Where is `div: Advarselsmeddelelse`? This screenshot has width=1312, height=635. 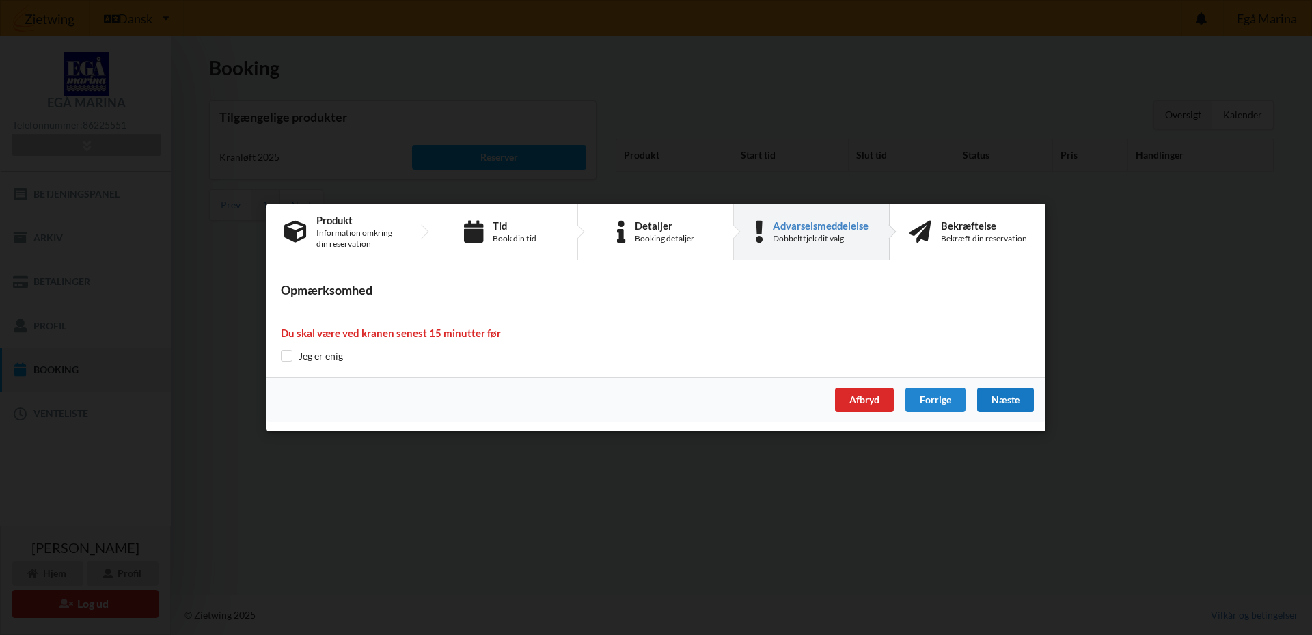
div: Advarselsmeddelelse is located at coordinates (820, 225).